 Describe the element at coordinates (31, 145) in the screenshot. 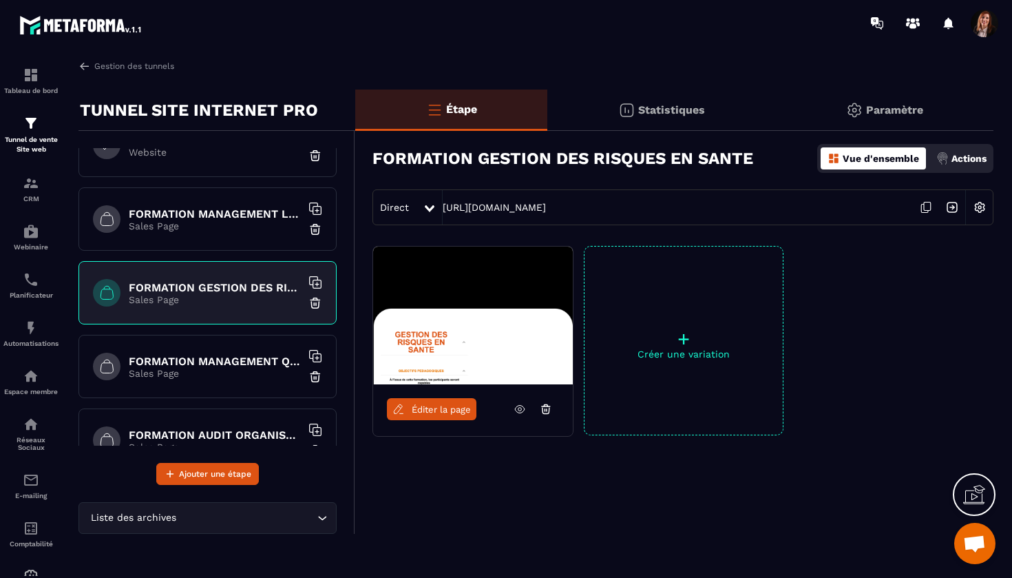

I see `p: Tunnel de vente Site web` at that location.